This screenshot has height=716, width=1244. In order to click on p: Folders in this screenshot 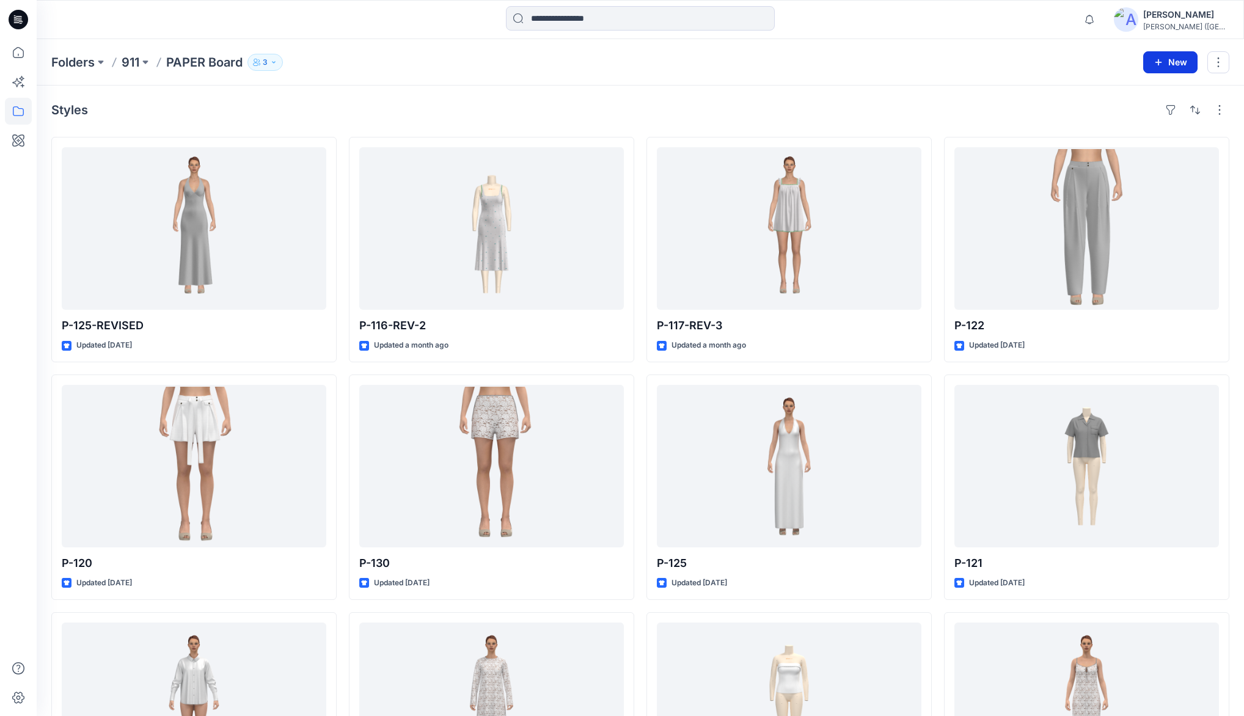, I will do `click(73, 62)`.